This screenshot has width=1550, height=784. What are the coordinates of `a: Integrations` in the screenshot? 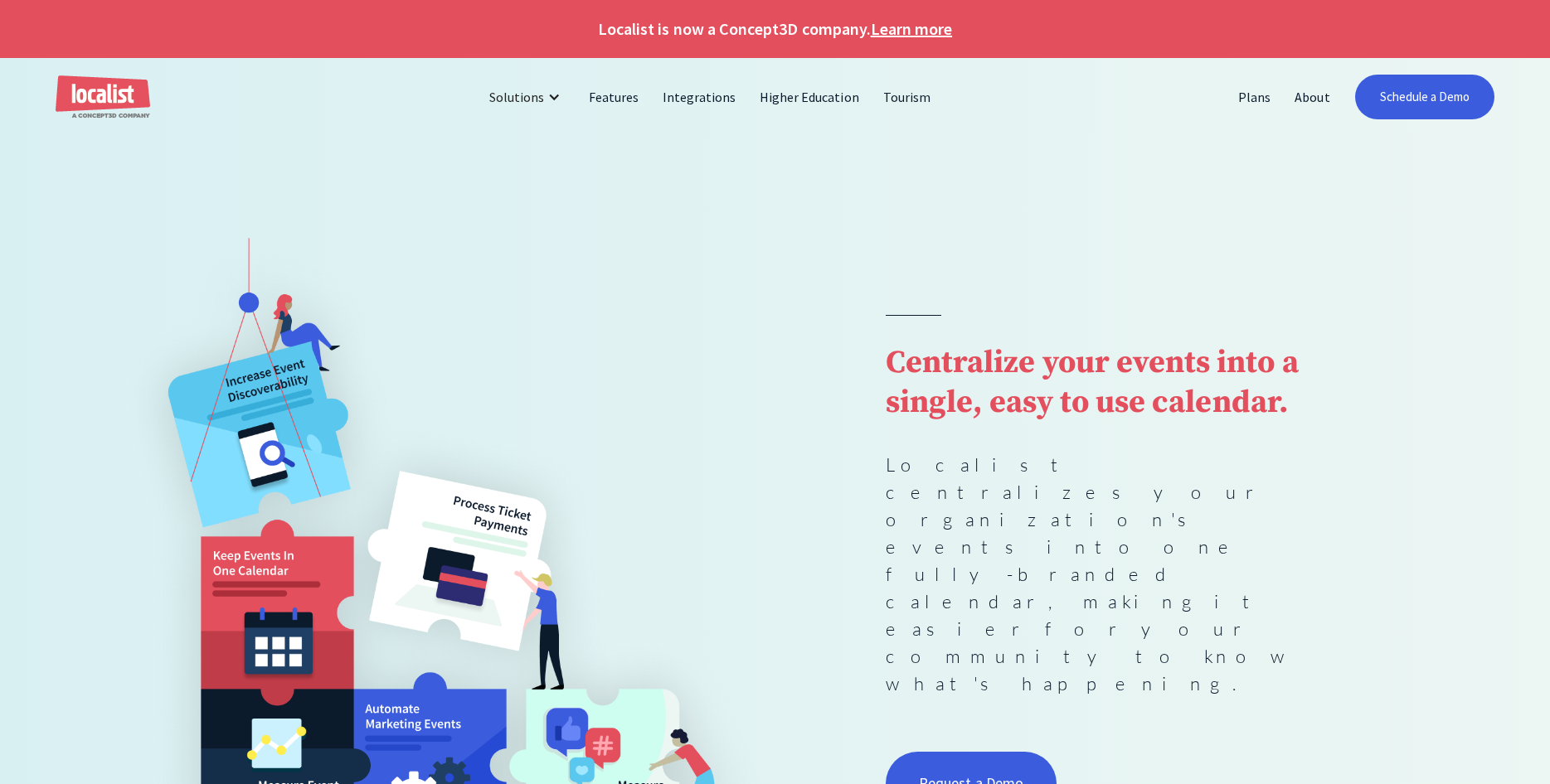 It's located at (699, 97).